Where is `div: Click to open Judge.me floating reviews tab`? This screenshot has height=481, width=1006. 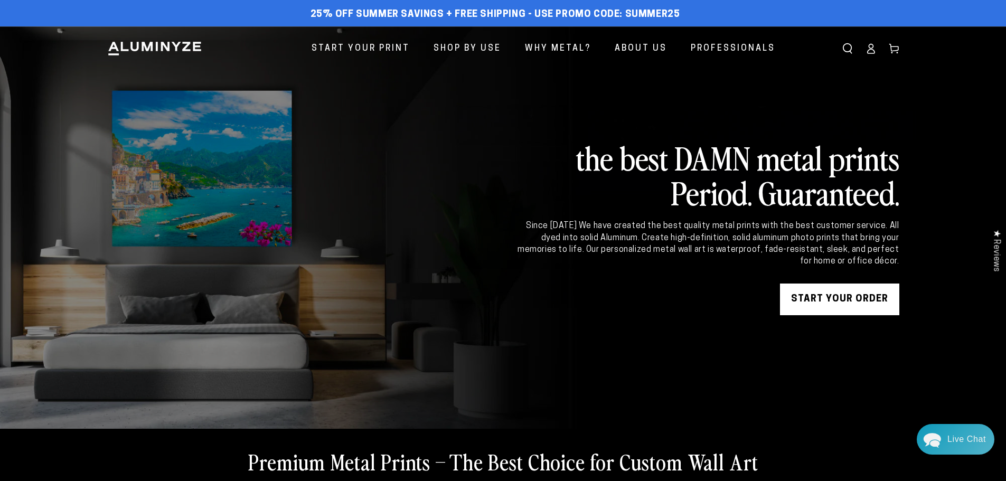 div: Click to open Judge.me floating reviews tab is located at coordinates (996, 250).